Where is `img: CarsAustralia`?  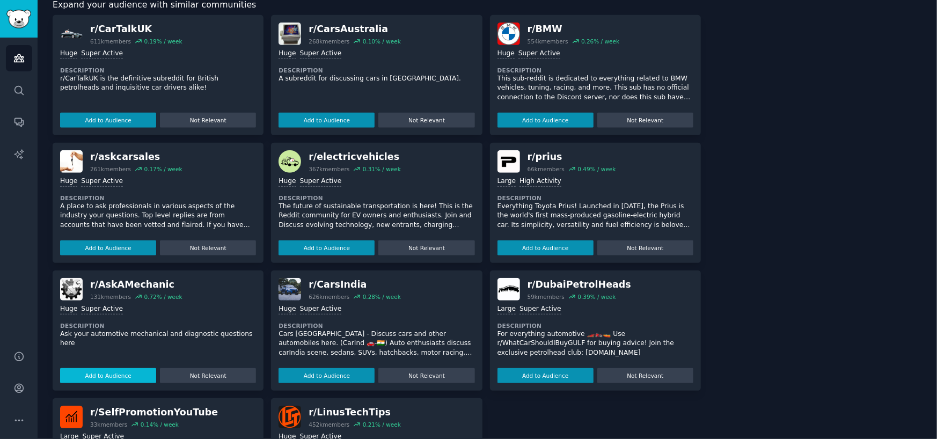
img: CarsAustralia is located at coordinates (290, 34).